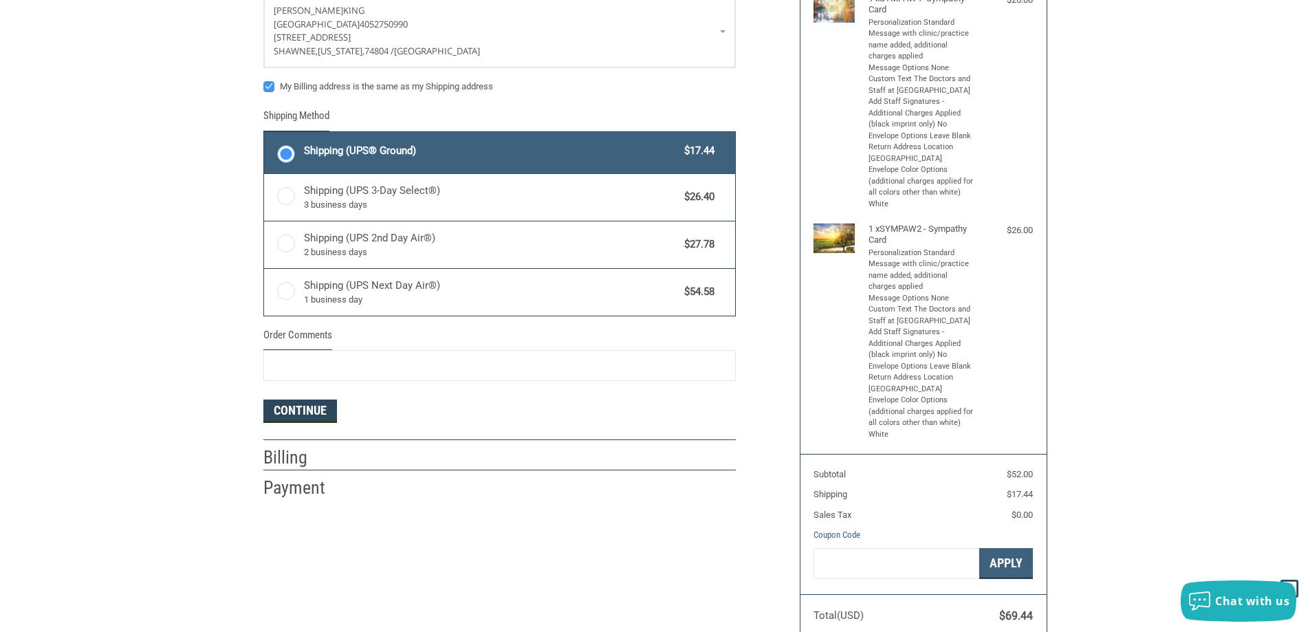 The width and height of the screenshot is (1310, 632). What do you see at coordinates (830, 494) in the screenshot?
I see `span: Shipping` at bounding box center [830, 494].